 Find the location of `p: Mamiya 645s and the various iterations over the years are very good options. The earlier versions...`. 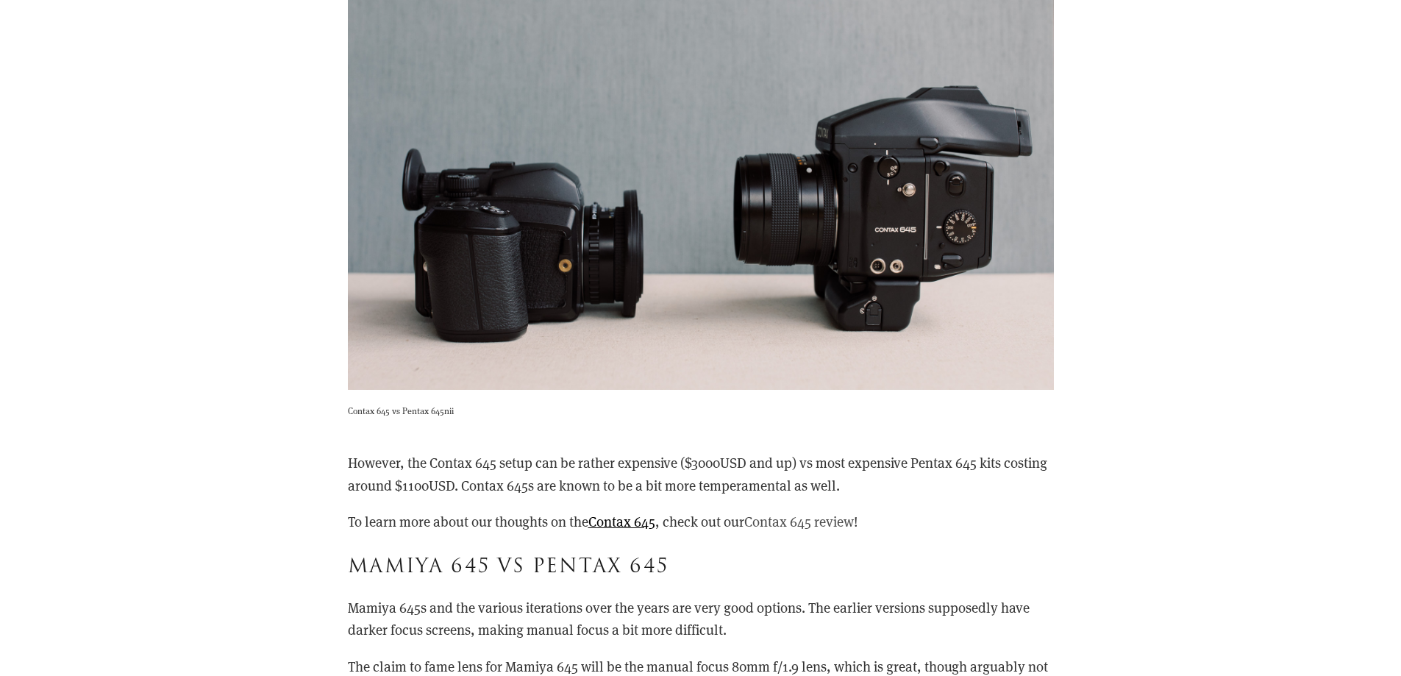

p: Mamiya 645s and the various iterations over the years are very good options. The earlier versions... is located at coordinates (701, 618).